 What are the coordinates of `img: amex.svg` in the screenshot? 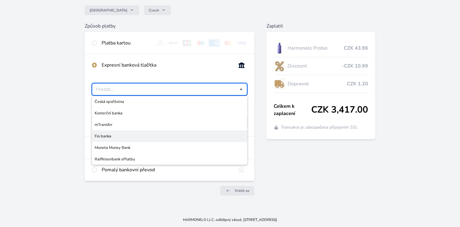 It's located at (214, 43).